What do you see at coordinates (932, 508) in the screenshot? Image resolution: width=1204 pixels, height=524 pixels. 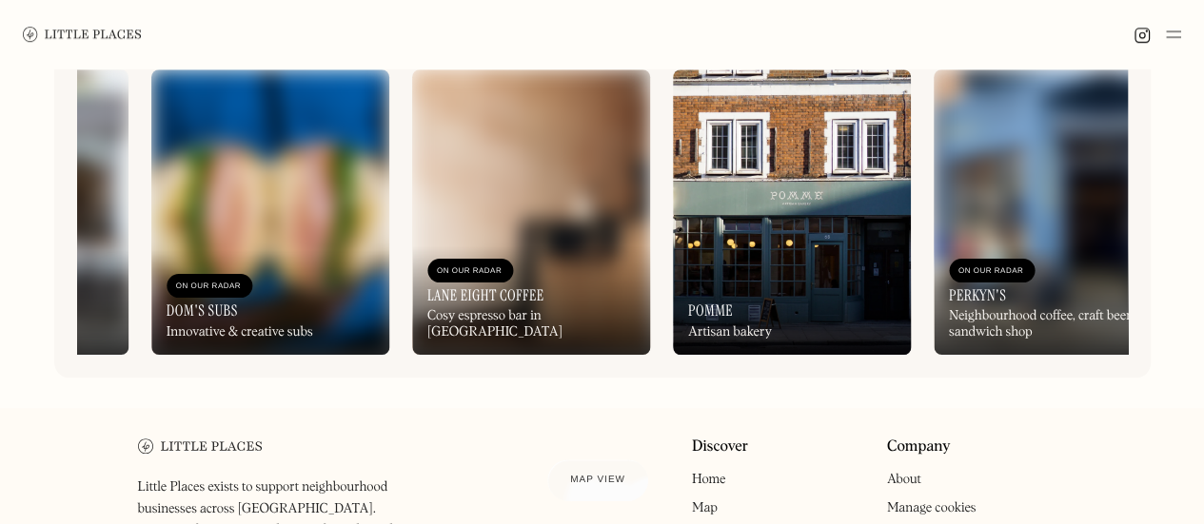 I see `div: Manage cookies` at bounding box center [932, 508].